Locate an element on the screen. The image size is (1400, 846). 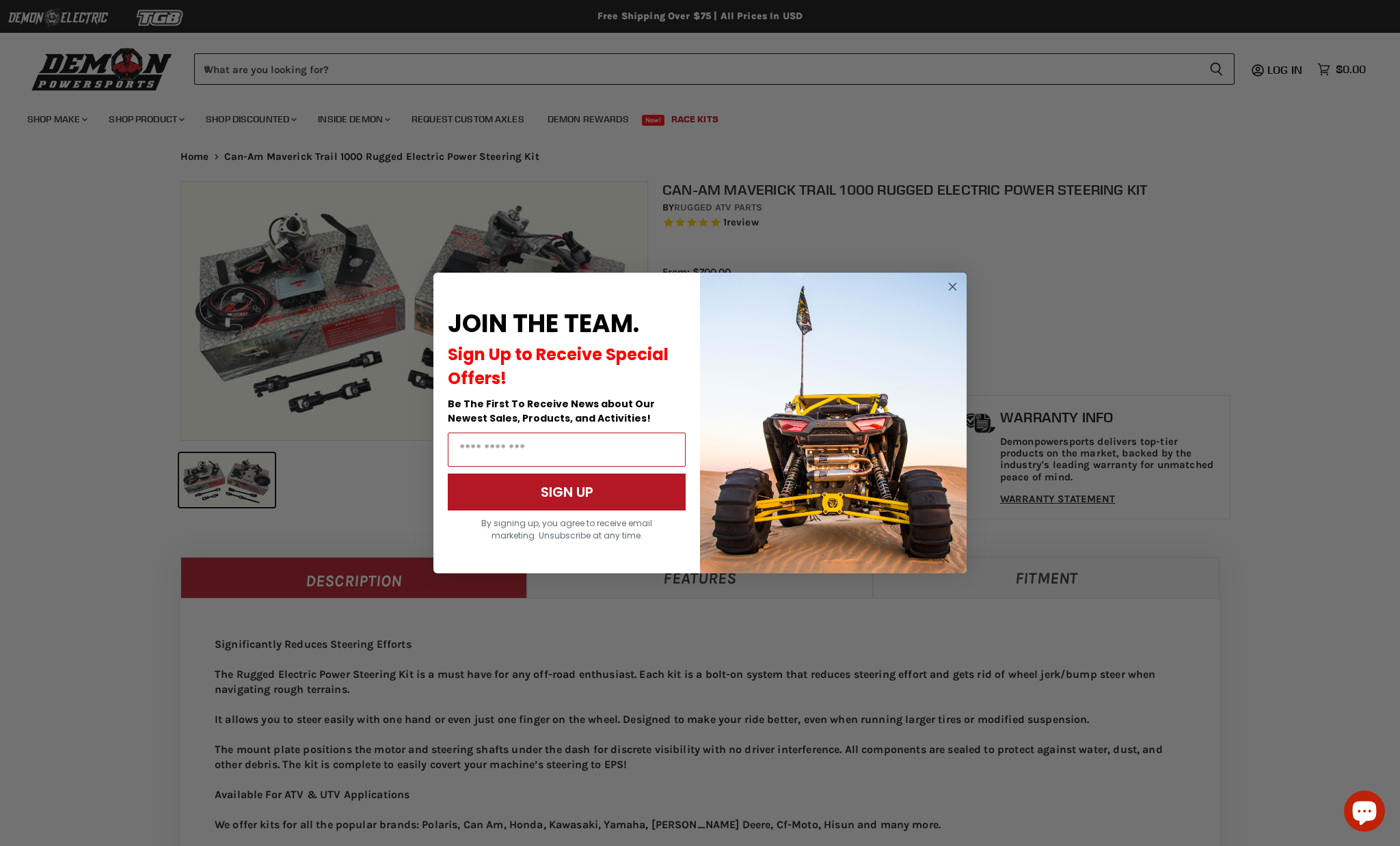
button: Close dialog is located at coordinates (952, 286).